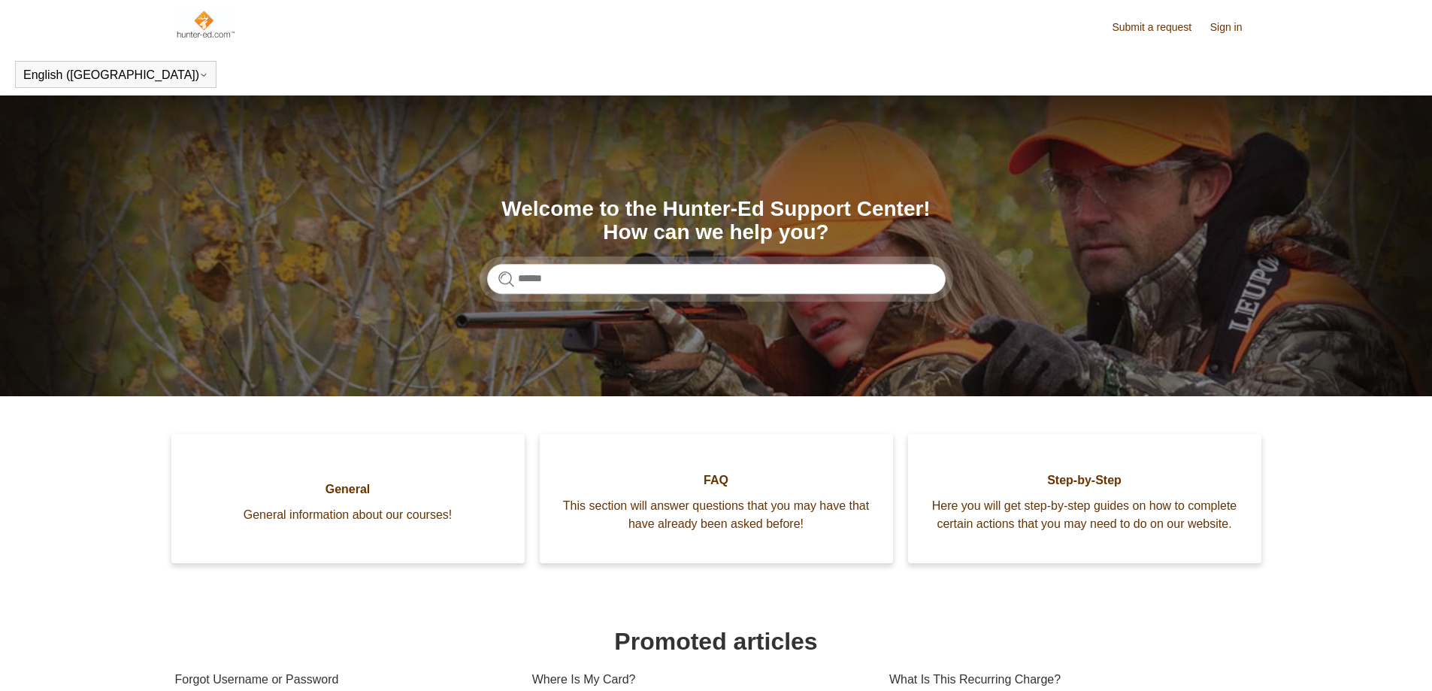 Image resolution: width=1432 pixels, height=691 pixels. I want to click on a: Sign in, so click(1234, 27).